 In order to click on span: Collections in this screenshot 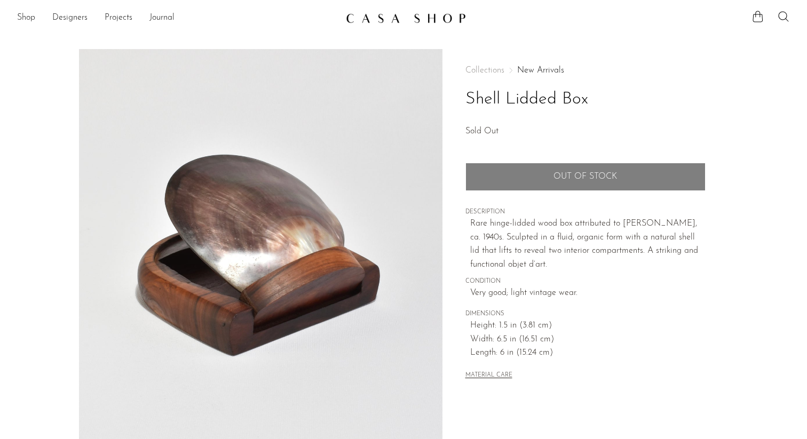, I will do `click(485, 70)`.